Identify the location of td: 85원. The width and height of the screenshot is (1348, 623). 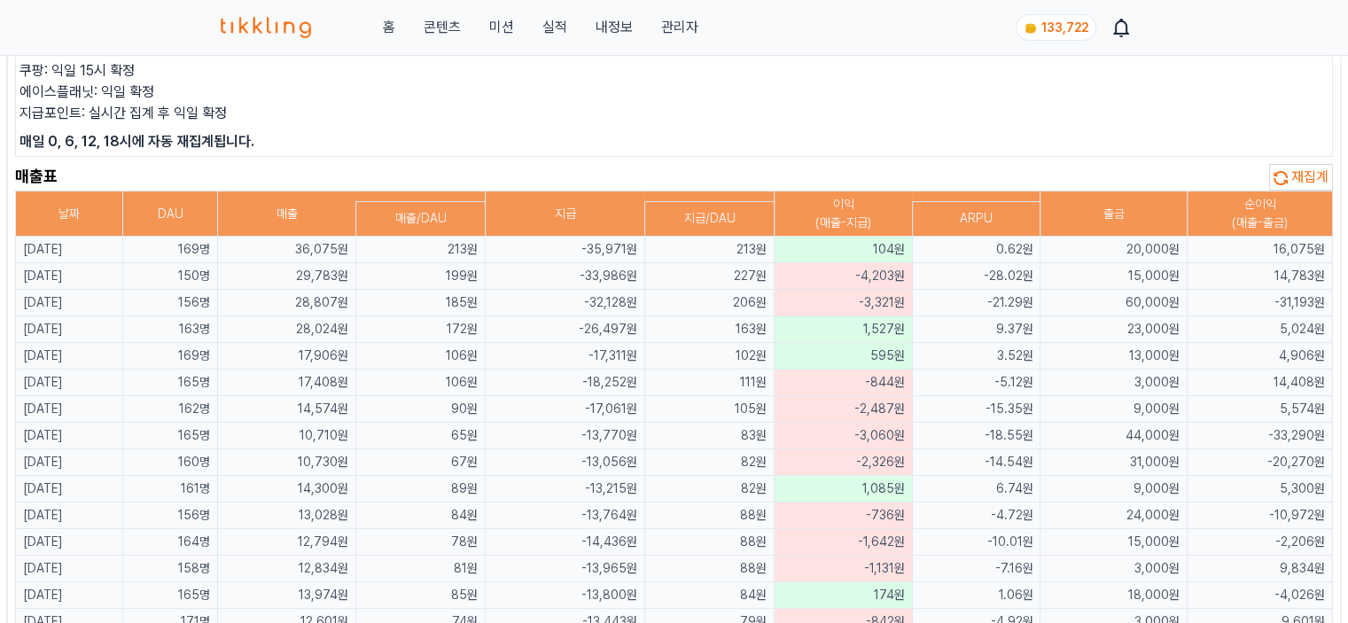
(421, 596).